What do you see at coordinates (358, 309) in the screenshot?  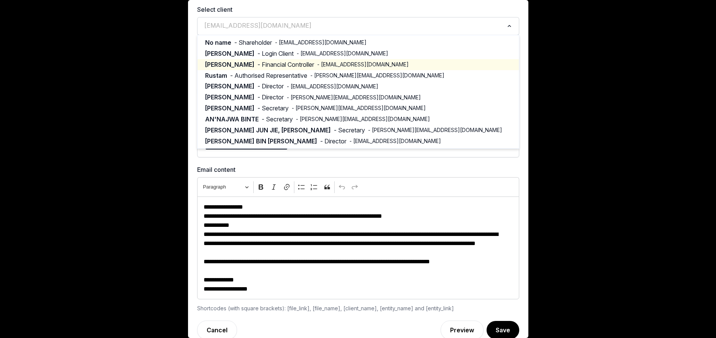 I see `div: Shortcodes (with square brackets): [file_link], [file_name], [client_name], [entity_name] and [en...` at bounding box center [358, 309].